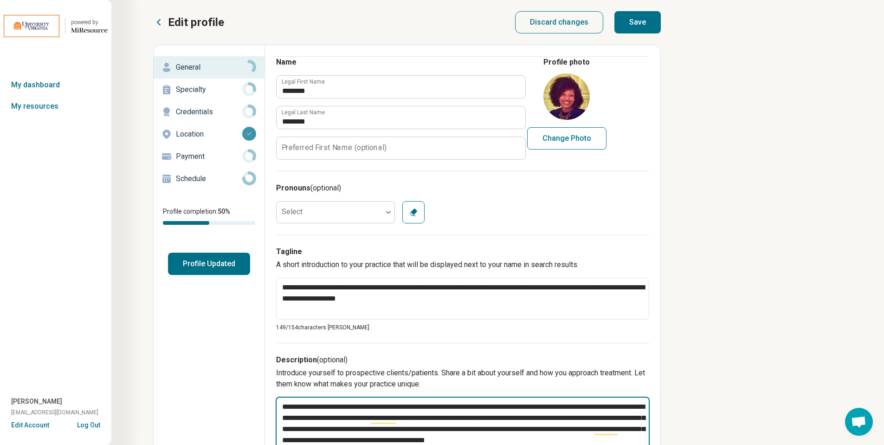 The height and width of the screenshot is (445, 884). I want to click on p: Introduce yourself to prospective clients/patients. Share a bit about yourself and how you approa..., so click(463, 378).